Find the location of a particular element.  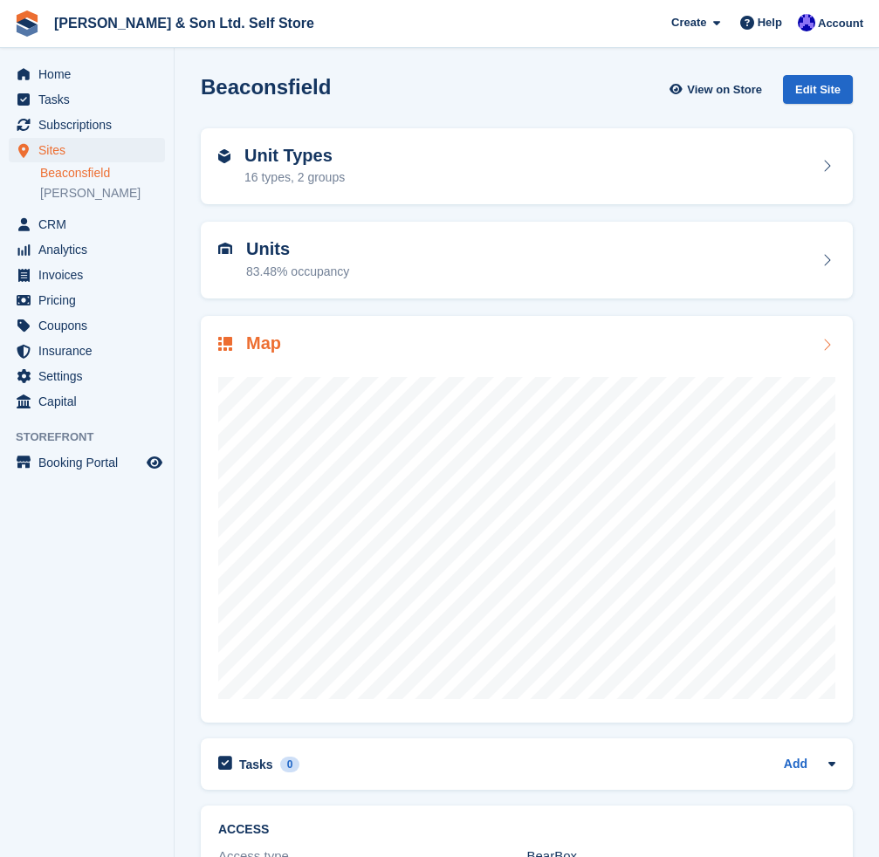

a: Add is located at coordinates (795, 765).